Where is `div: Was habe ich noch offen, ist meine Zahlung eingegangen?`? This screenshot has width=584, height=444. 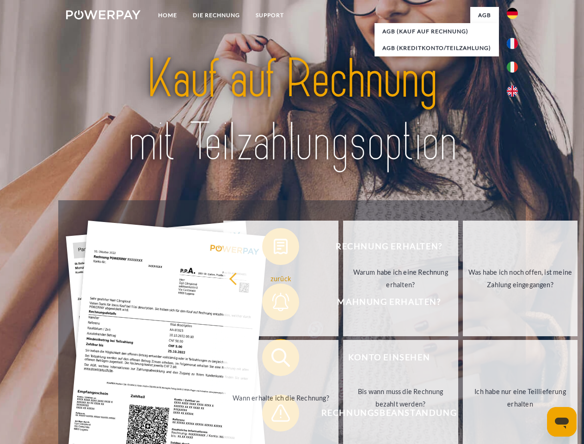 div: Was habe ich noch offen, ist meine Zahlung eingegangen? is located at coordinates (520, 279).